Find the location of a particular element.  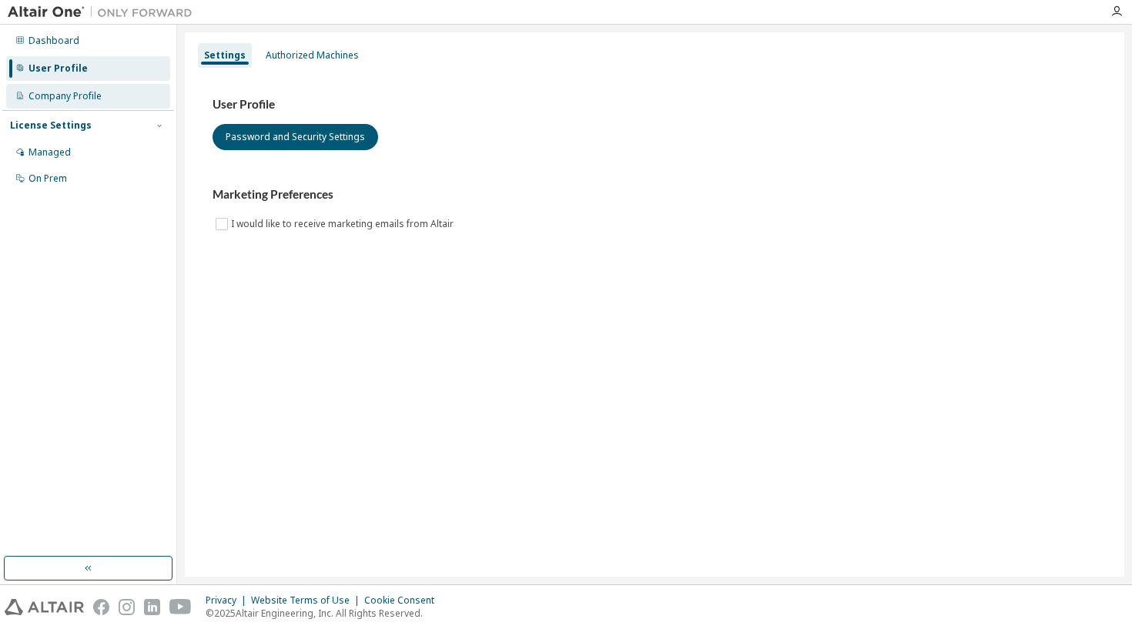

h3: User Profile is located at coordinates (655, 105).